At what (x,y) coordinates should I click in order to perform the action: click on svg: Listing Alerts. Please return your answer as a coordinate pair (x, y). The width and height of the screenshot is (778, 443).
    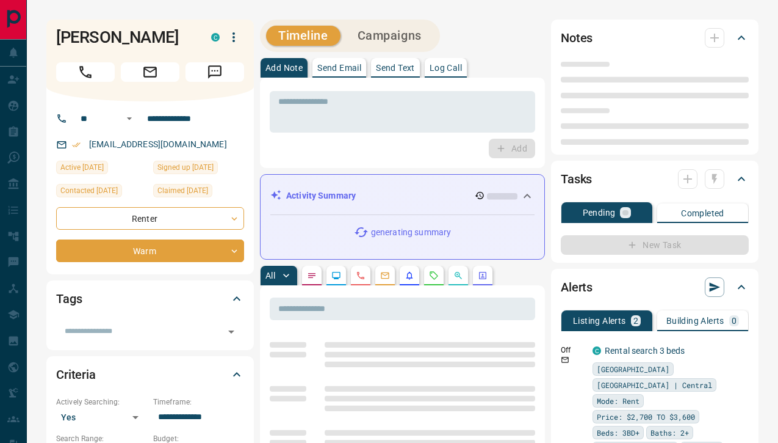
    Looking at the image, I should click on (410, 275).